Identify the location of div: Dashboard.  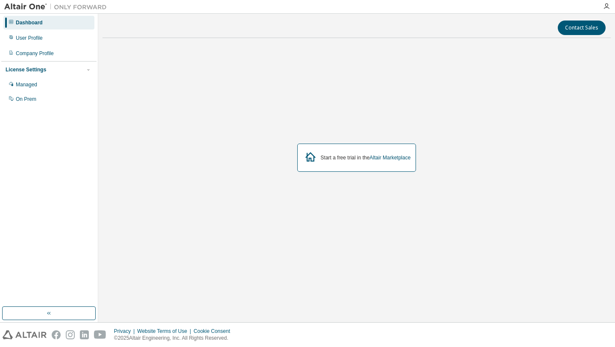
(29, 23).